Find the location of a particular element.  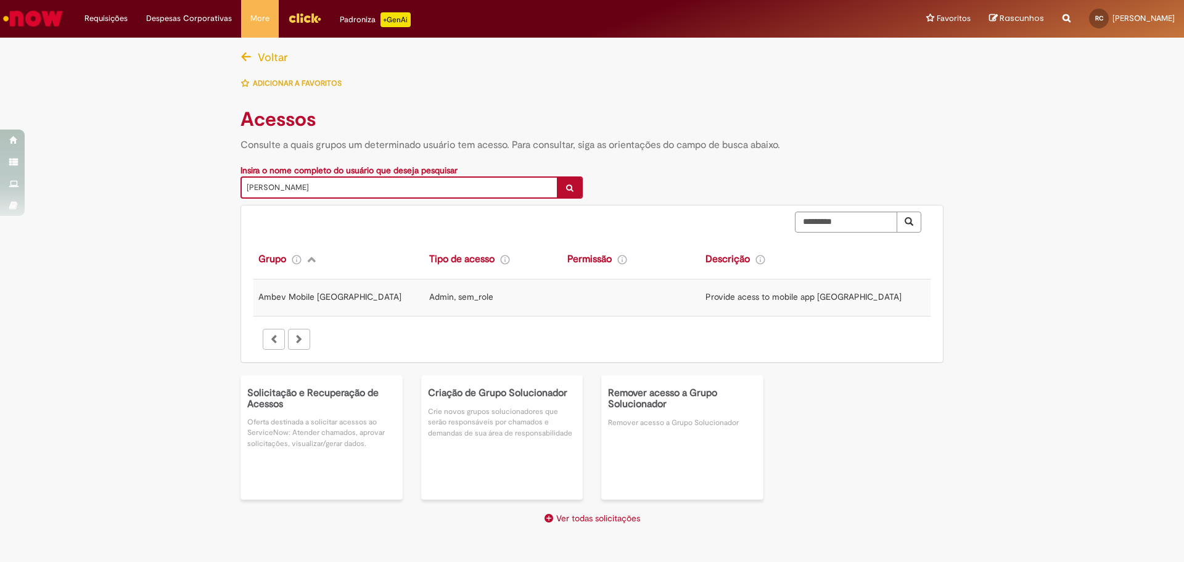

span: Voltar is located at coordinates (273, 57).